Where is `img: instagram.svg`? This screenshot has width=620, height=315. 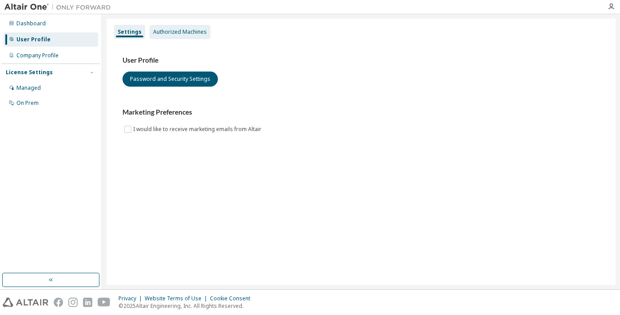
img: instagram.svg is located at coordinates (73, 302).